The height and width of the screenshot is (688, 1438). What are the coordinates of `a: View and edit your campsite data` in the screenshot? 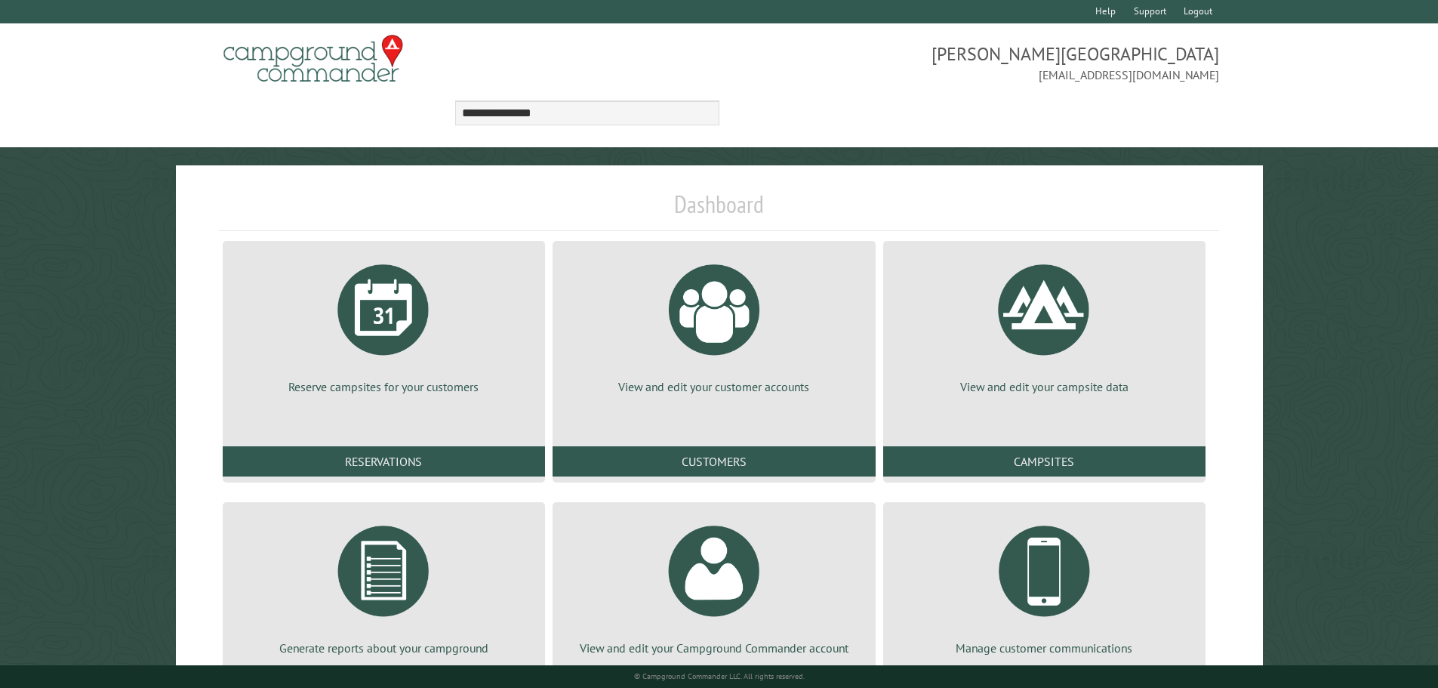 It's located at (1044, 324).